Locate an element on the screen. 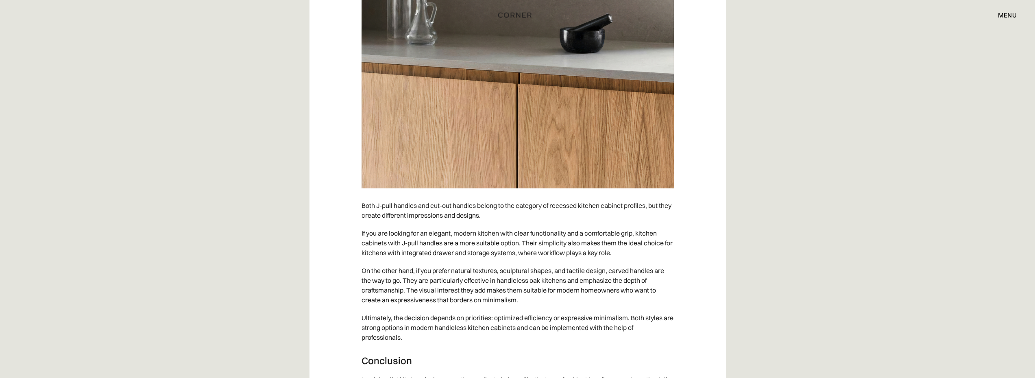 This screenshot has width=1035, height=378. p: If you are looking for an elegant, modern kitchen with clear functionality and a comfortable grip... is located at coordinates (518, 243).